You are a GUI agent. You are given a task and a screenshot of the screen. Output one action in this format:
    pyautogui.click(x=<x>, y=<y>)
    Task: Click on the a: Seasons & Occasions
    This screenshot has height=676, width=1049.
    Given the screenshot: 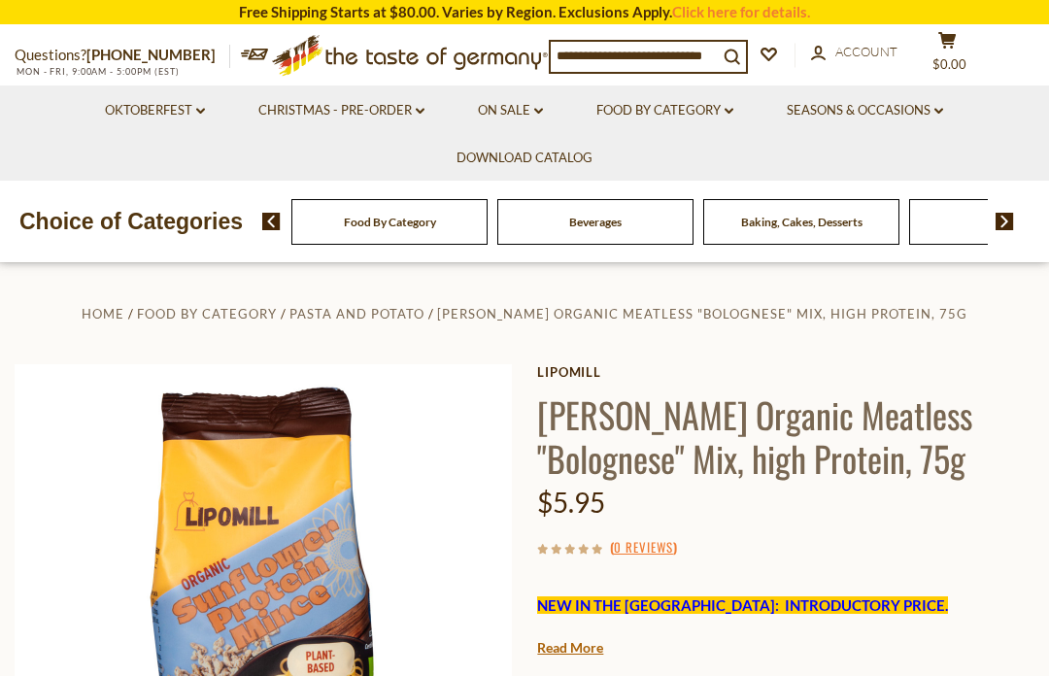 What is the action you would take?
    pyautogui.click(x=864, y=111)
    